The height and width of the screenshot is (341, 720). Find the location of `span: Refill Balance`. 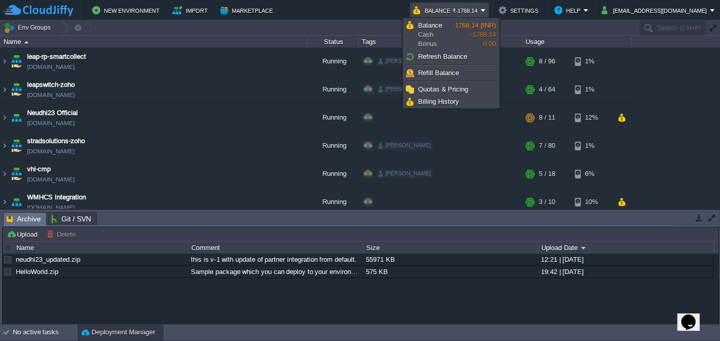

span: Refill Balance is located at coordinates (439, 73).